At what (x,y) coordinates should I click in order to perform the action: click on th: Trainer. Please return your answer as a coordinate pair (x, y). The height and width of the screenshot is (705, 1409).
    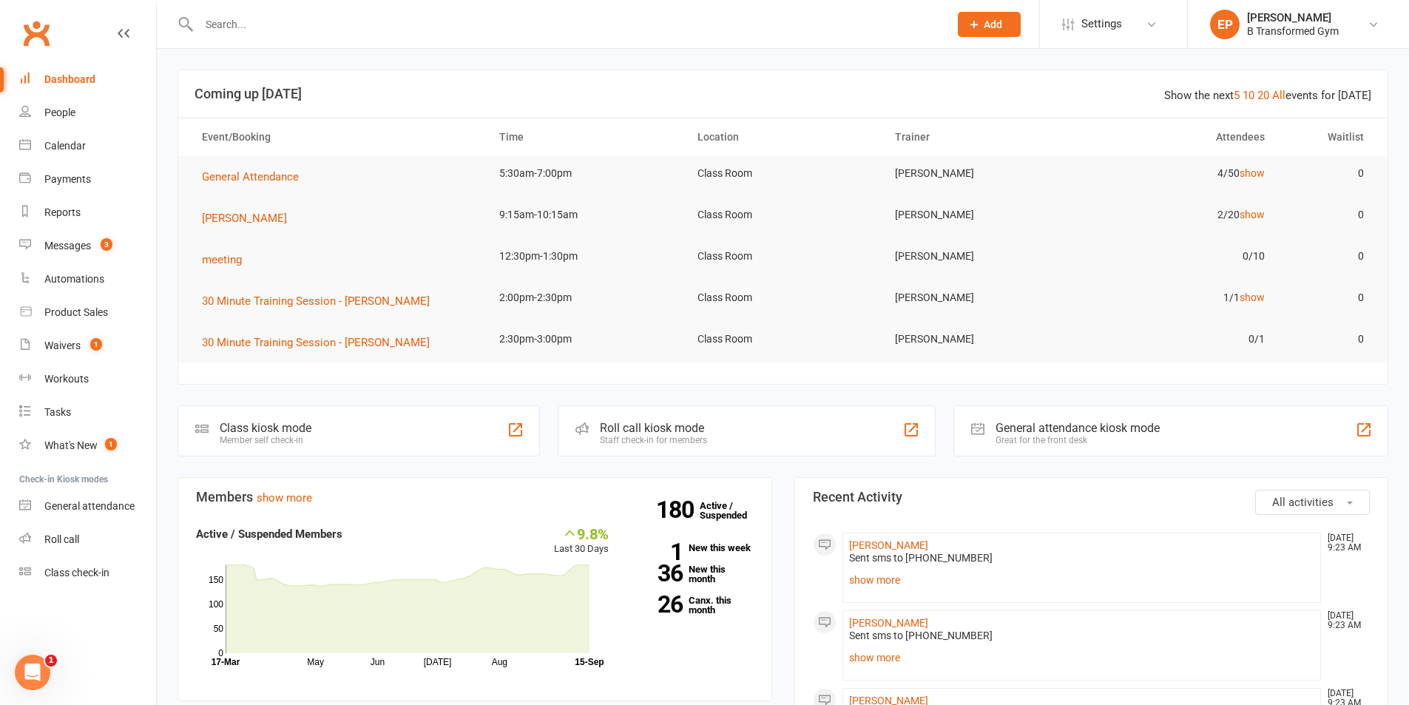
    Looking at the image, I should click on (981, 137).